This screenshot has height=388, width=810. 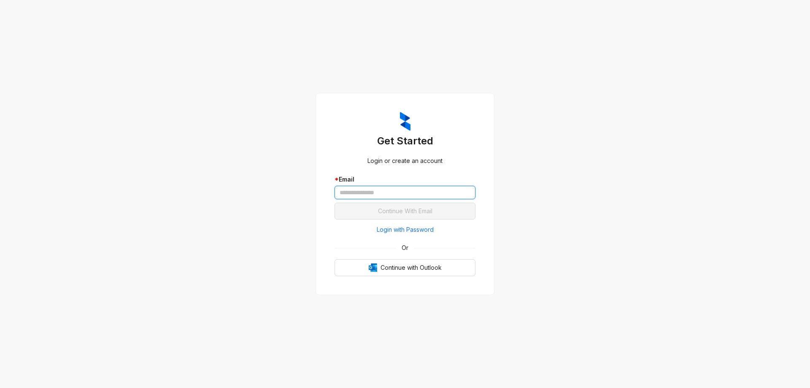 I want to click on button: Login with Password, so click(x=405, y=229).